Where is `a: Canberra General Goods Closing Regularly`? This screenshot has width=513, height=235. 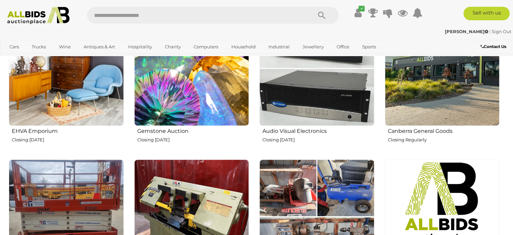 a: Canberra General Goods Closing Regularly is located at coordinates (442, 82).